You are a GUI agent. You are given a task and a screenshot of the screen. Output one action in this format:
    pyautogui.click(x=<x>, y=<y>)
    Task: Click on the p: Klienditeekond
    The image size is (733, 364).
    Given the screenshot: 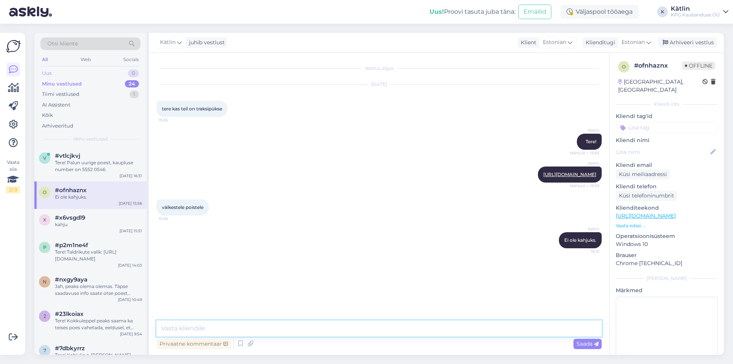 What is the action you would take?
    pyautogui.click(x=667, y=208)
    